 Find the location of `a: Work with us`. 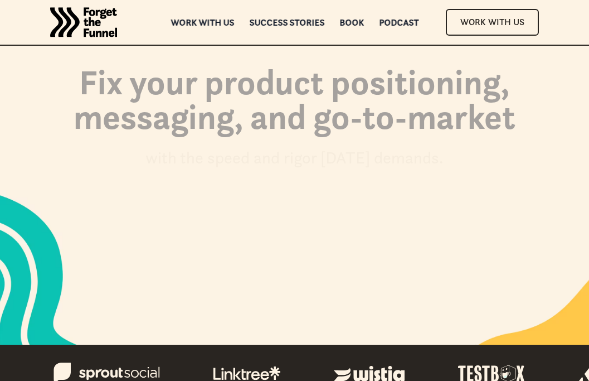

a: Work with us is located at coordinates (202, 22).